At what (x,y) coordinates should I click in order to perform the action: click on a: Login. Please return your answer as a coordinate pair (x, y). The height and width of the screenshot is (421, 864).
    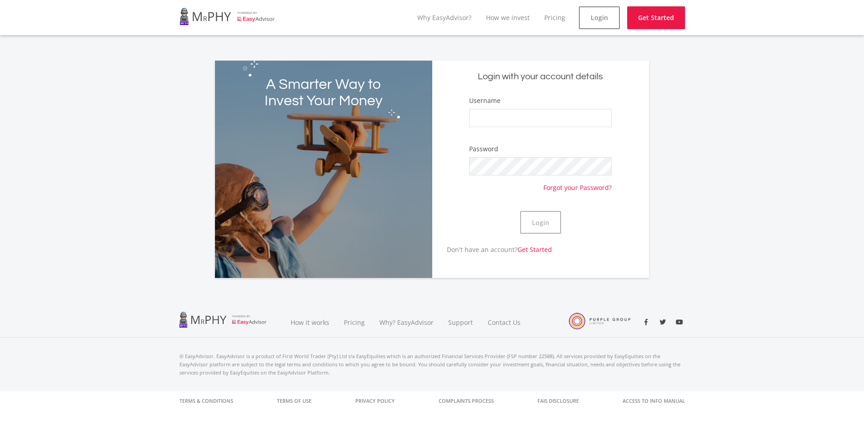
    Looking at the image, I should click on (600, 18).